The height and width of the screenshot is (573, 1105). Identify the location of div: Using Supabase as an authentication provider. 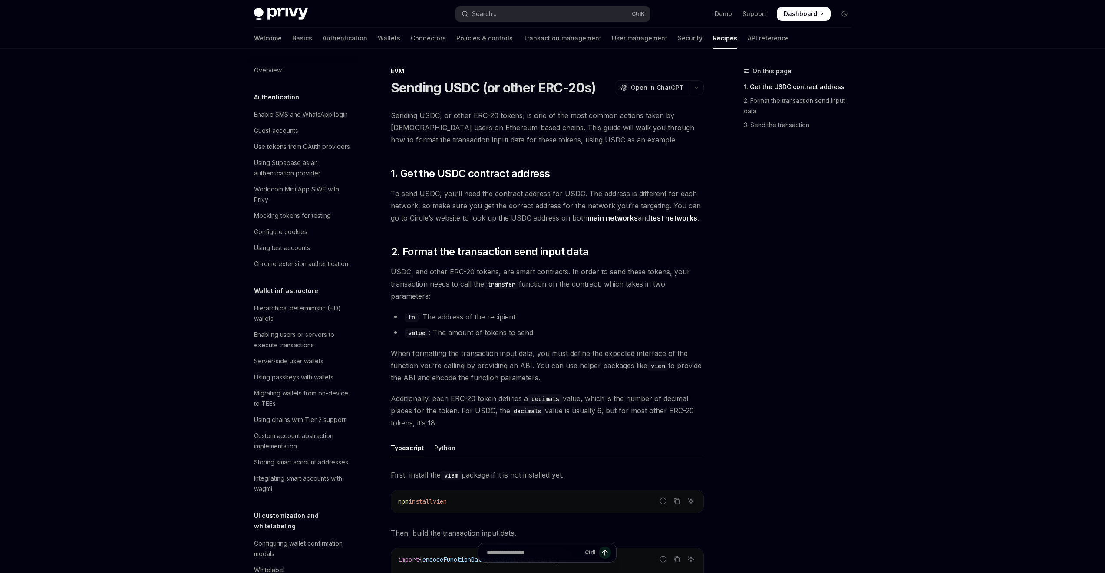
(303, 168).